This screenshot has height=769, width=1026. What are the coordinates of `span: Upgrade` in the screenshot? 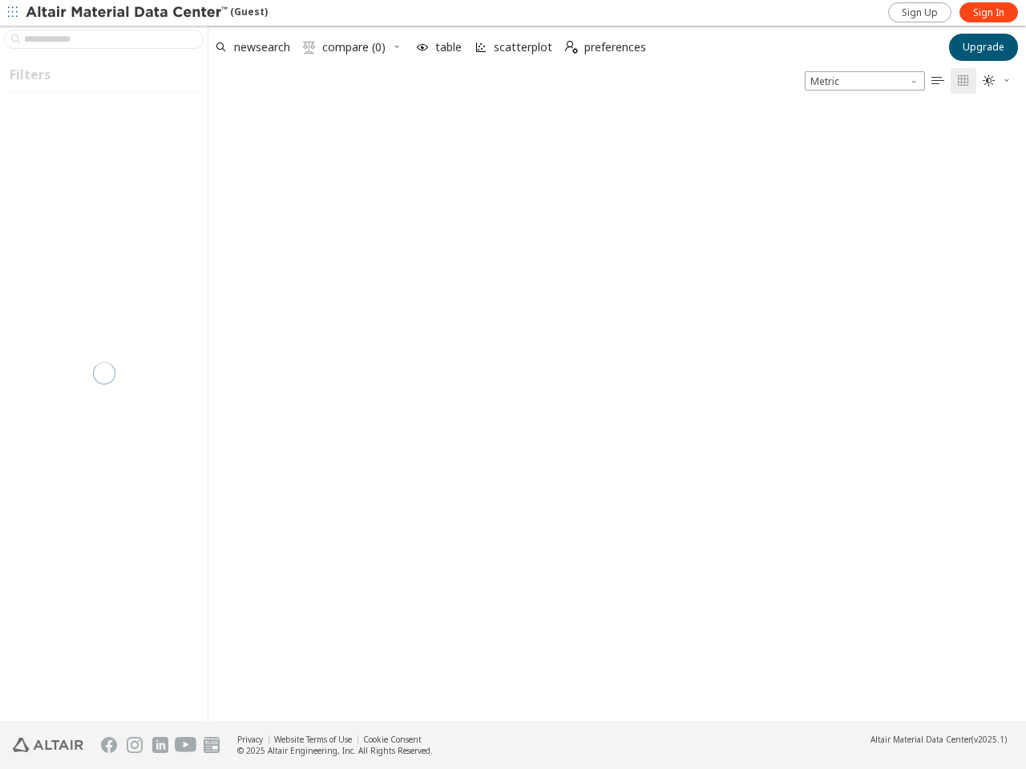 It's located at (983, 47).